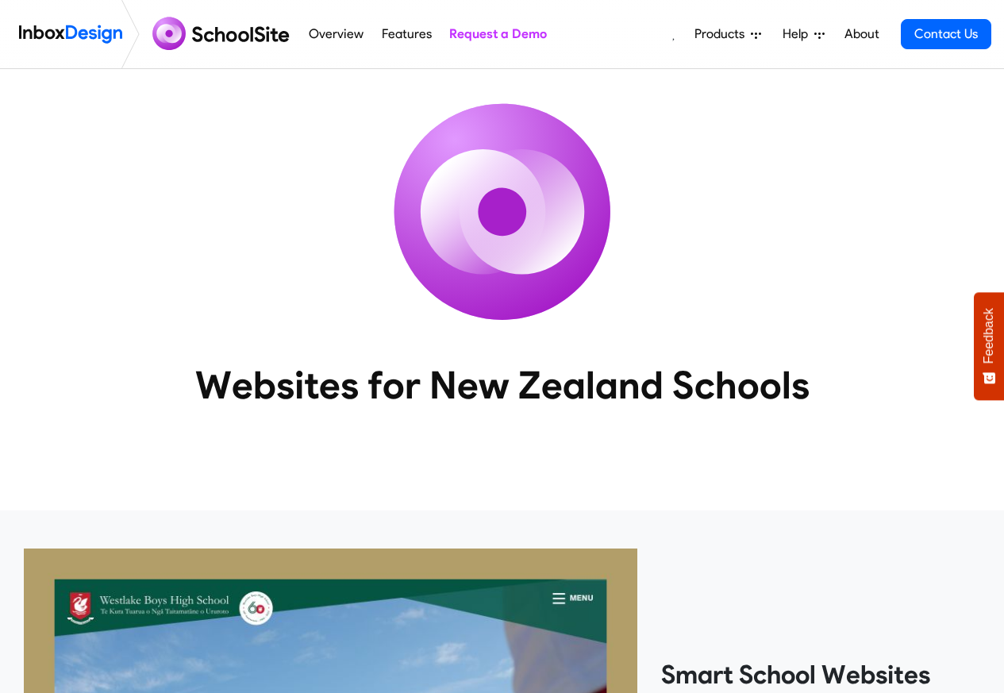  What do you see at coordinates (502, 385) in the screenshot?
I see `heading: Websites for New Zealand Schools` at bounding box center [502, 385].